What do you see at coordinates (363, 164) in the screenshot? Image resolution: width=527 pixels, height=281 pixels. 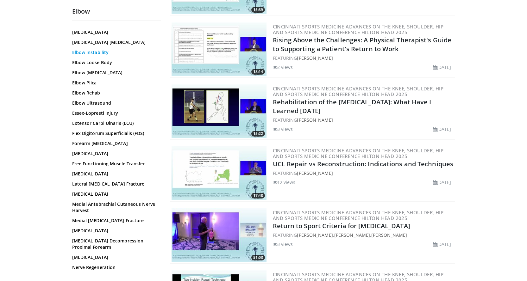 I see `a: UCL Repair vs Reconstruction: Indications and Techniques` at bounding box center [363, 164].